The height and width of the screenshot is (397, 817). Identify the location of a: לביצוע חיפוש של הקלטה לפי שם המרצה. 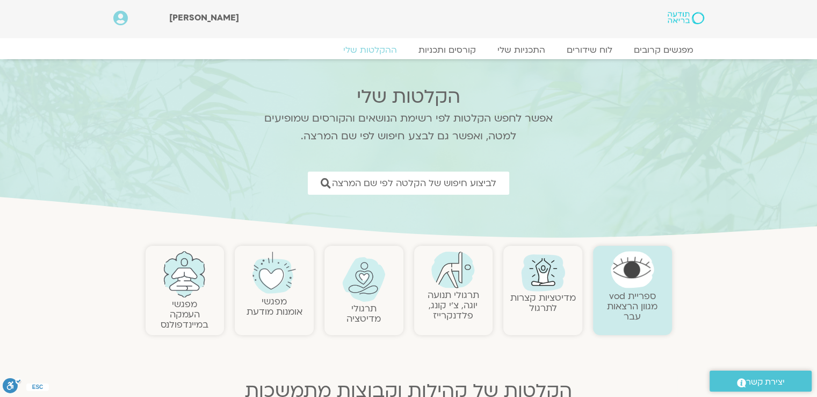
(408, 183).